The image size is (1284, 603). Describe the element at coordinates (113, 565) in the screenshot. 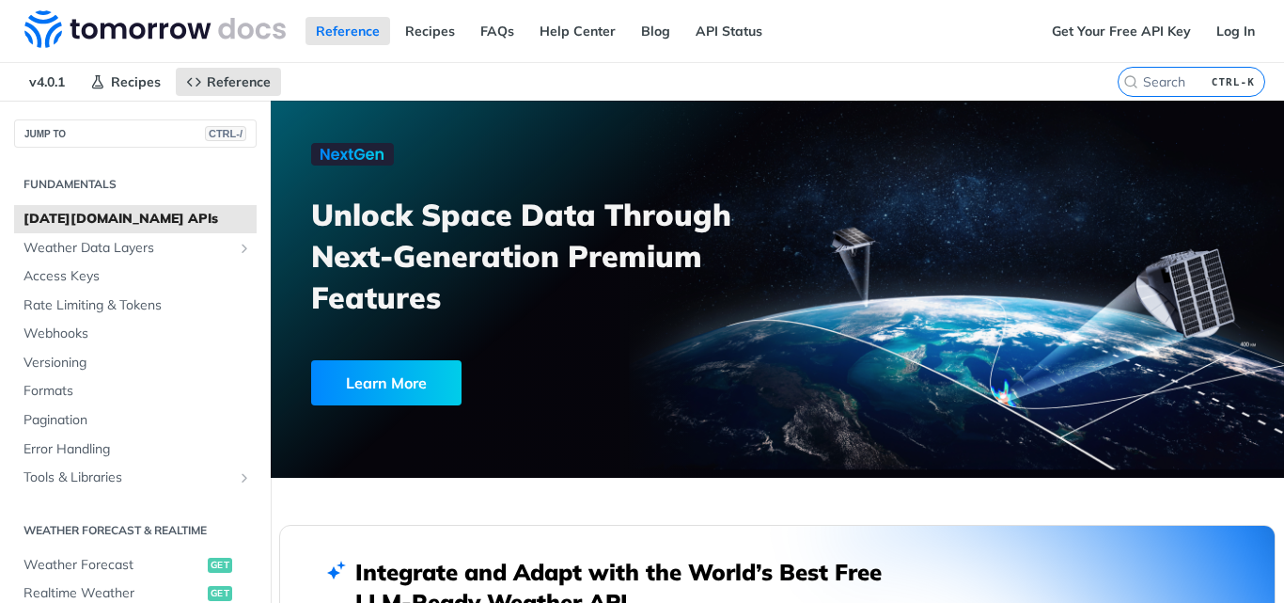

I see `span: Weather Forecast` at that location.